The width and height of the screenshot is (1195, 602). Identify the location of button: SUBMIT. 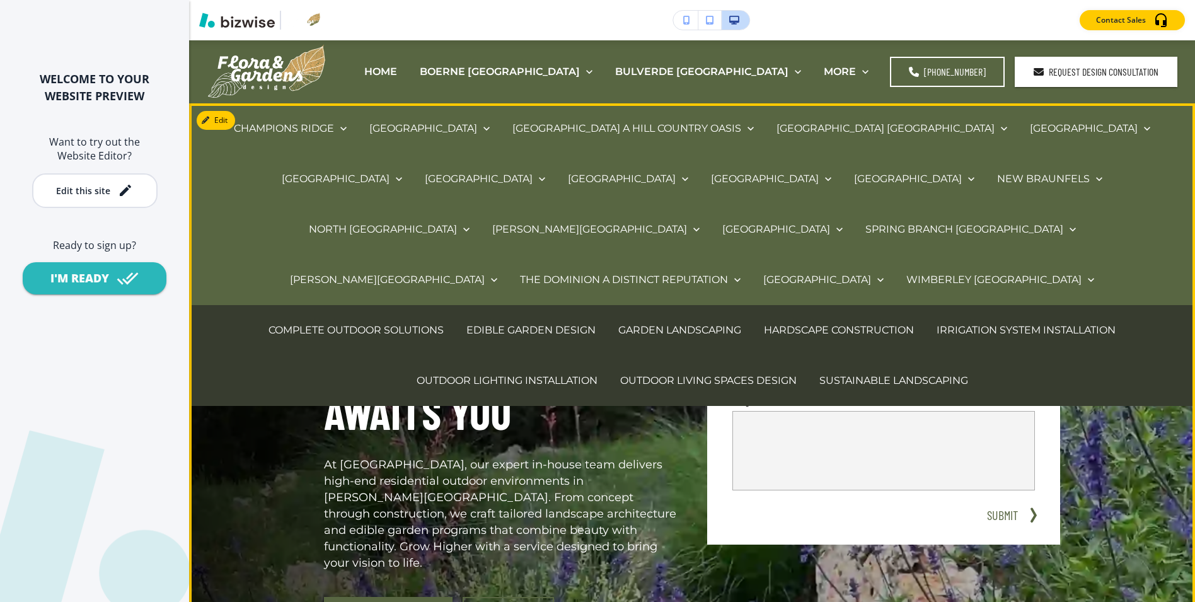
(1002, 515).